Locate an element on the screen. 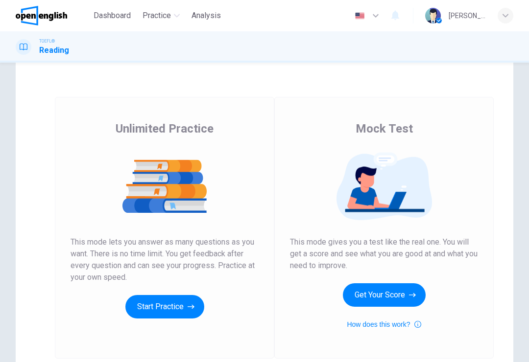 The height and width of the screenshot is (362, 529). span: Analysis is located at coordinates (206, 16).